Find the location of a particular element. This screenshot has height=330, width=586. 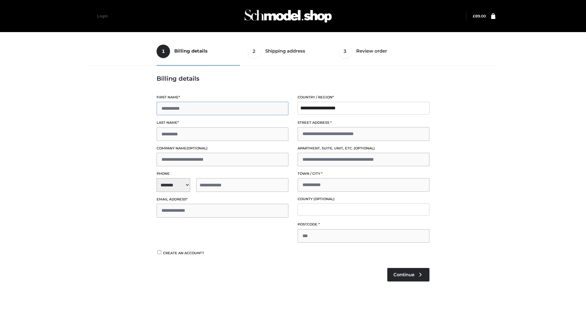

label: Company name is located at coordinates (223, 148).